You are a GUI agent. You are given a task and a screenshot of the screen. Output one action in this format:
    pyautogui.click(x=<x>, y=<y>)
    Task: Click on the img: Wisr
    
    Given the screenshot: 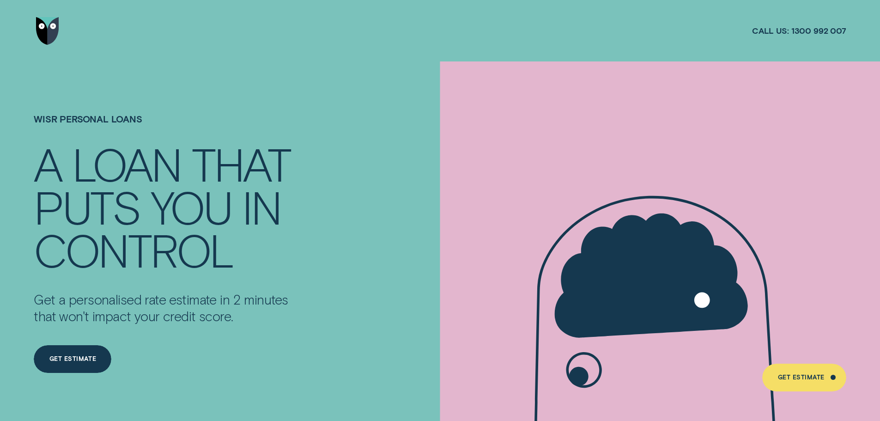 What is the action you would take?
    pyautogui.click(x=48, y=31)
    